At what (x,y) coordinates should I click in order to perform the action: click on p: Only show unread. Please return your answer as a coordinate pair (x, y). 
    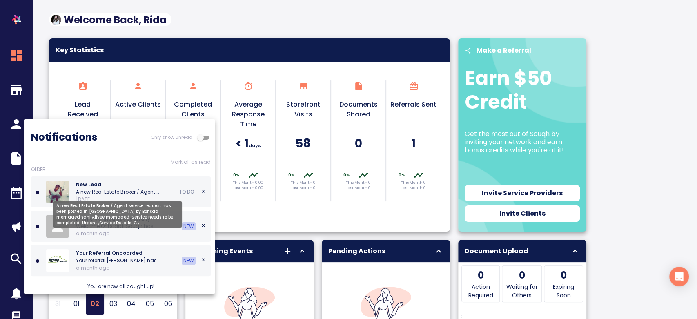
    Looking at the image, I should click on (173, 137).